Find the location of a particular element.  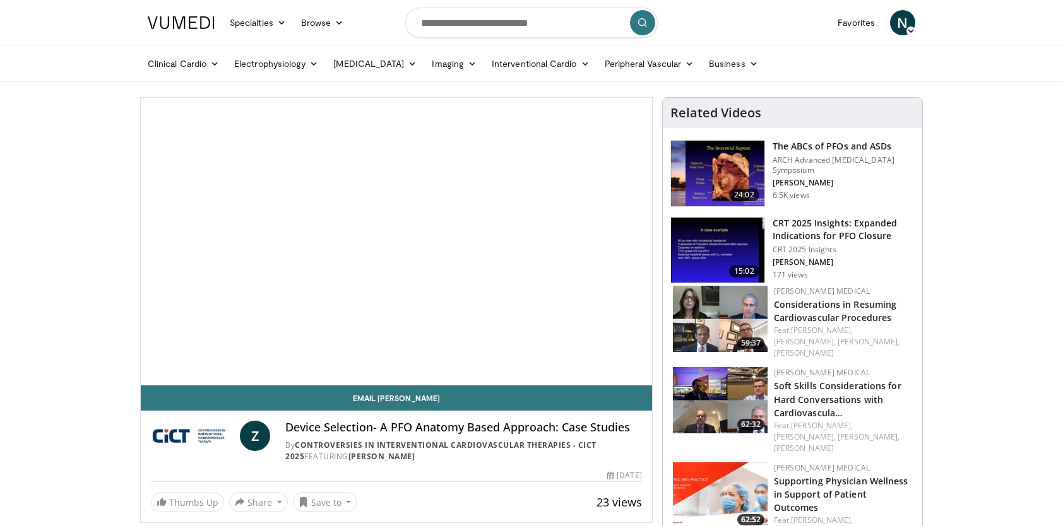

p: CRT 2025 Insights is located at coordinates (843, 250).